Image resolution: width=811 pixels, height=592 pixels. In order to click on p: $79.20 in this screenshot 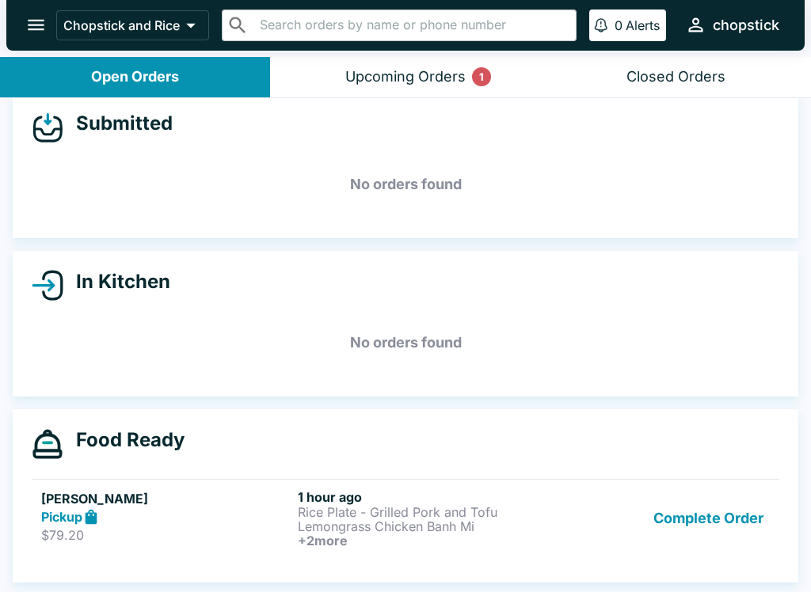, I will do `click(166, 535)`.